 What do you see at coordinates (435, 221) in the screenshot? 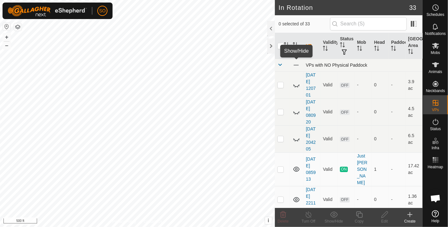
I see `span: Help` at bounding box center [435, 221].